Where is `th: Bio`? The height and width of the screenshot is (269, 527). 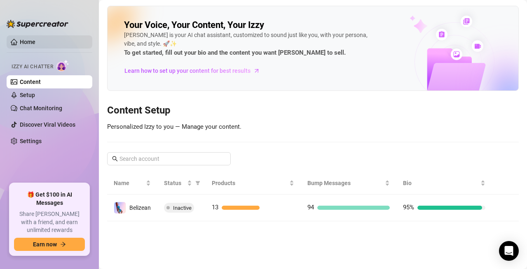
th: Bio is located at coordinates (444, 183).